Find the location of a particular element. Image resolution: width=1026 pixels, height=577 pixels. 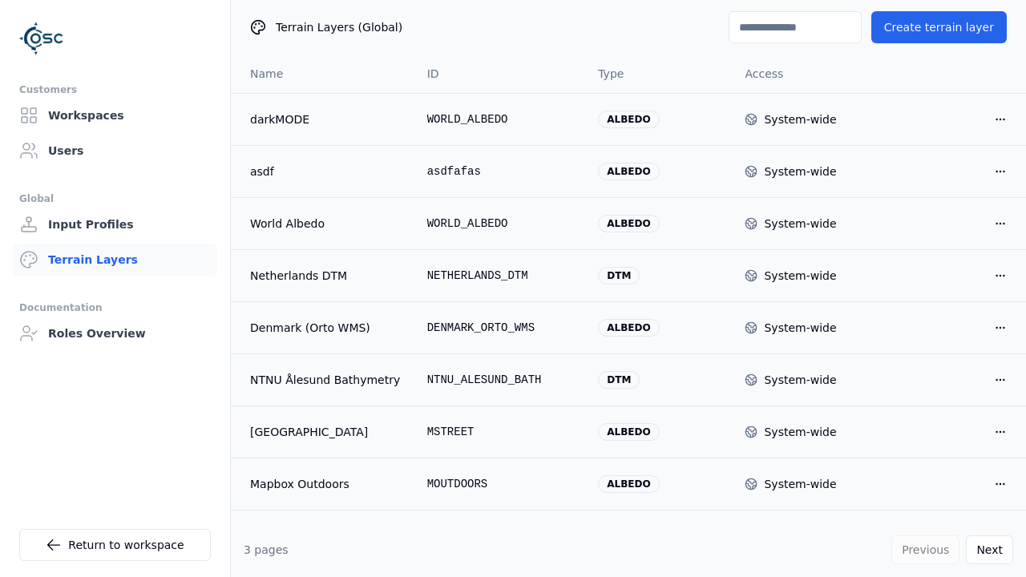

div: DENMARK_ORTO_WMS is located at coordinates (500, 328).